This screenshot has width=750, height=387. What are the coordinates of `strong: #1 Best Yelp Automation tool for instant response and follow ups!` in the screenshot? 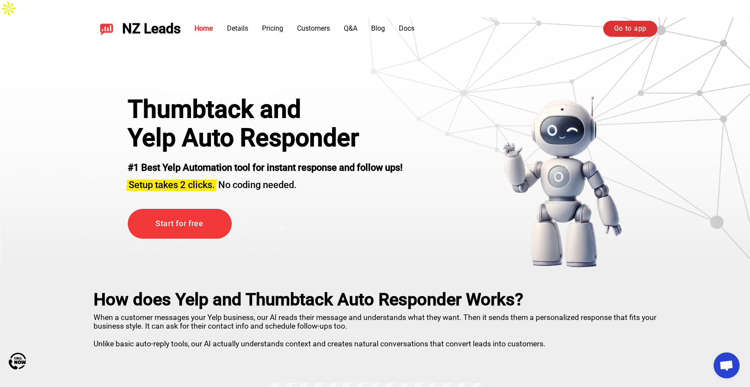 It's located at (265, 167).